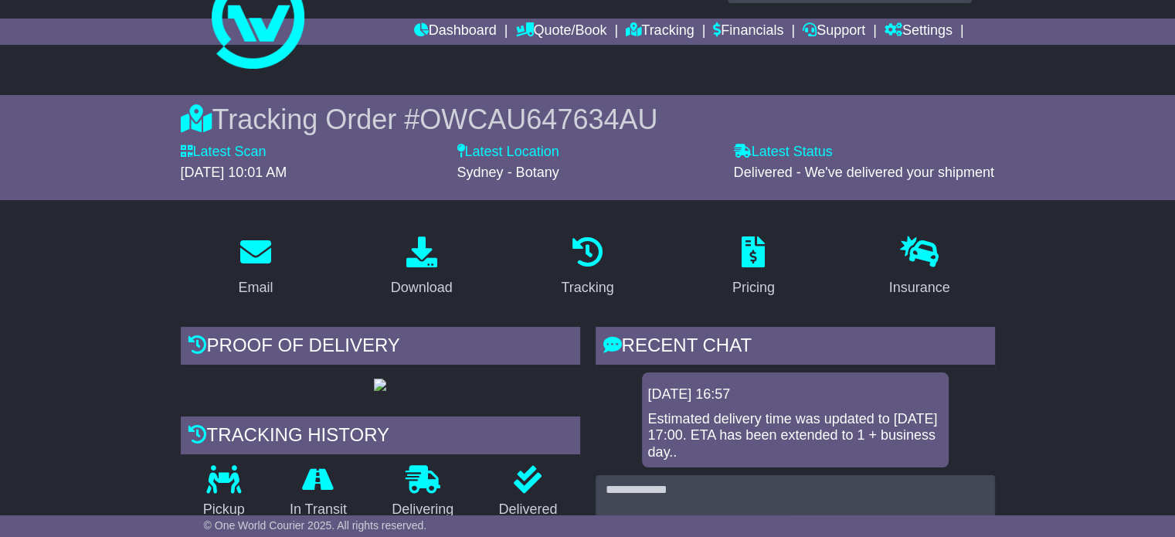 The height and width of the screenshot is (537, 1175). What do you see at coordinates (784, 152) in the screenshot?
I see `label: Latest Status` at bounding box center [784, 152].